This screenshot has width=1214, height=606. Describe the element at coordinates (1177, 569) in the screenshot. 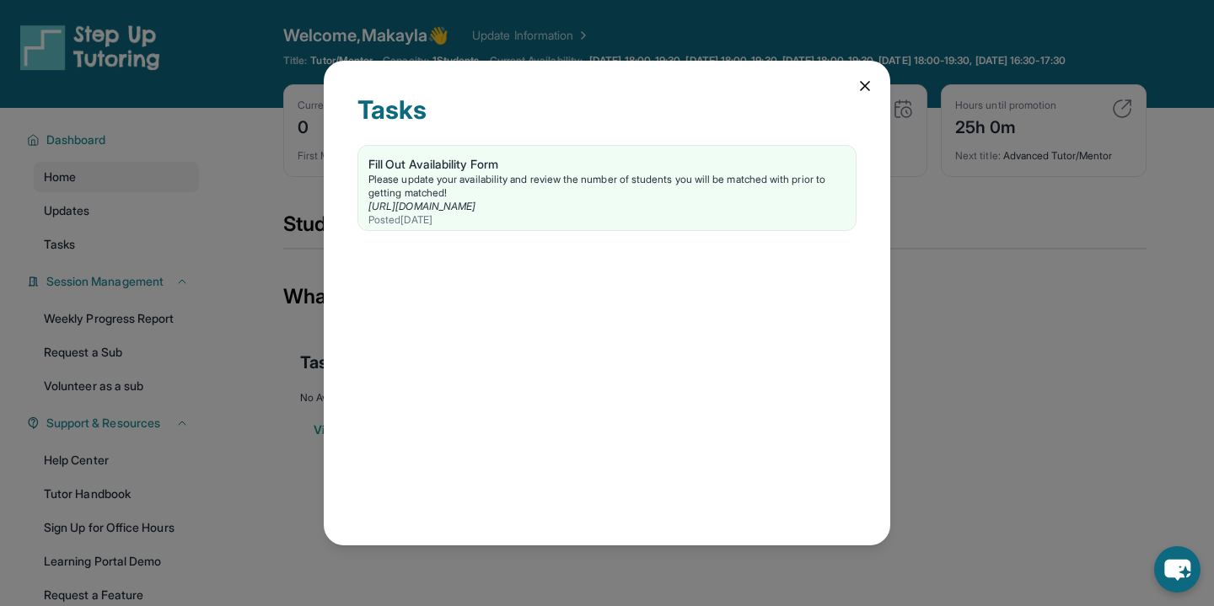

I see `button: chat-button` at that location.